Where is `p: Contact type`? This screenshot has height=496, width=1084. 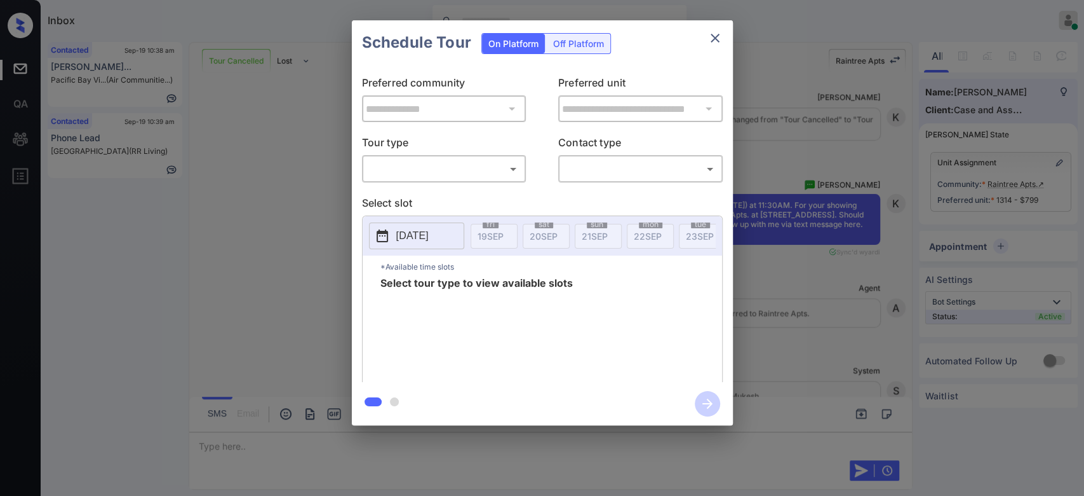 p: Contact type is located at coordinates (640, 145).